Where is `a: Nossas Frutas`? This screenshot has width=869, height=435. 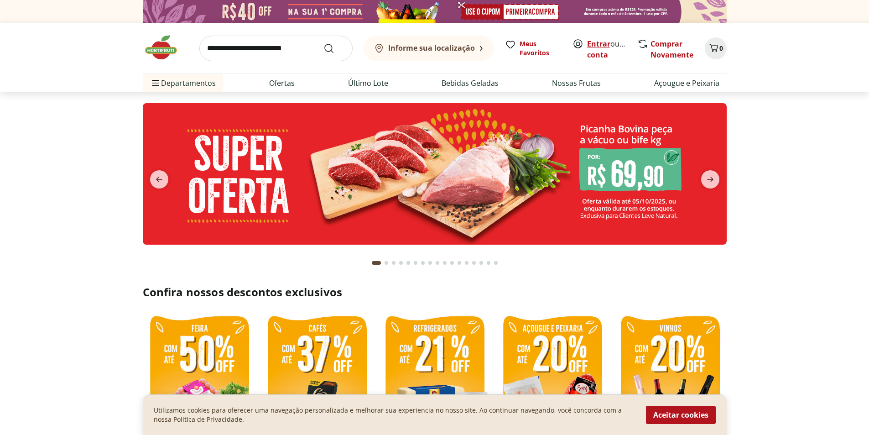 a: Nossas Frutas is located at coordinates (576, 83).